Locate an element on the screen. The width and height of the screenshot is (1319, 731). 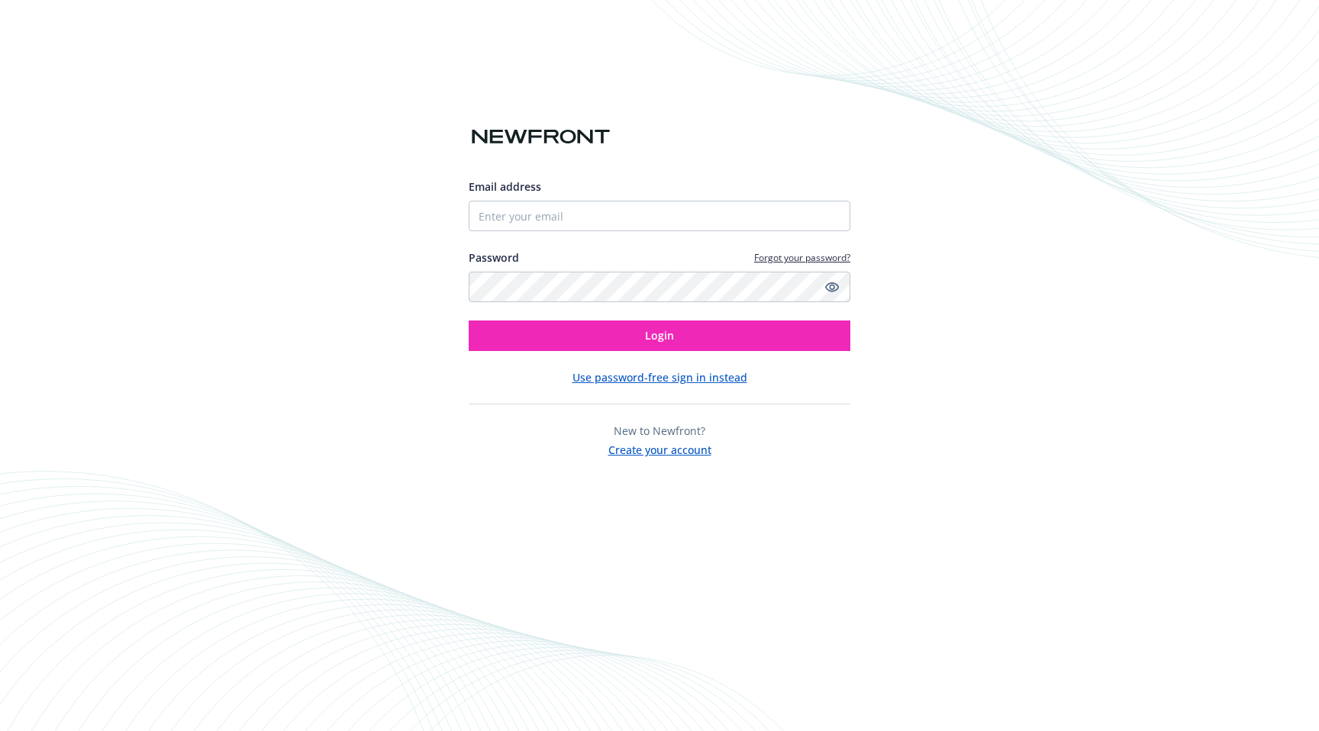
button: Use password-free sign in instead is located at coordinates (659, 377).